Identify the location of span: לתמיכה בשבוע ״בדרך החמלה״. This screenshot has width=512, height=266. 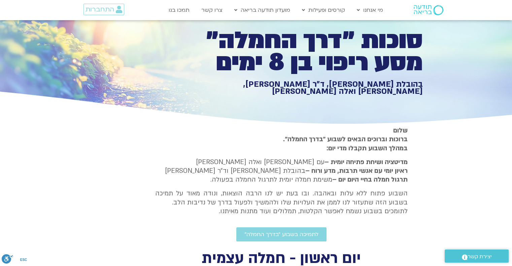
(281, 234).